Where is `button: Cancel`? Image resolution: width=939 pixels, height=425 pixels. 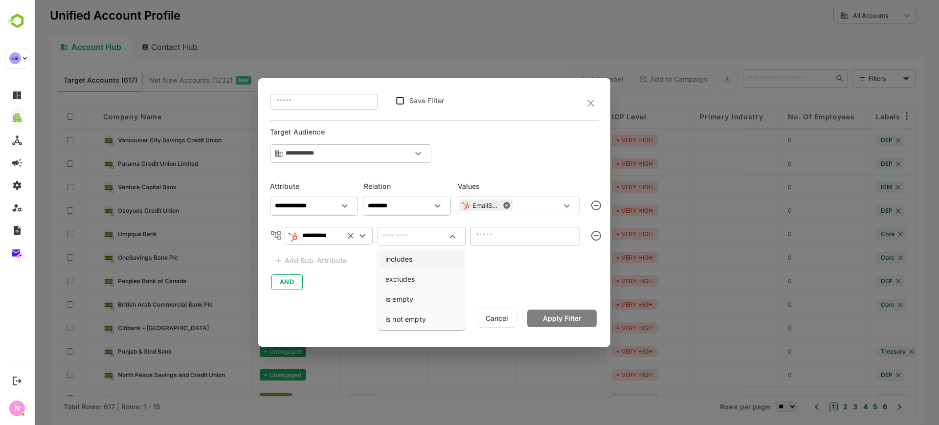 button: Cancel is located at coordinates (463, 318).